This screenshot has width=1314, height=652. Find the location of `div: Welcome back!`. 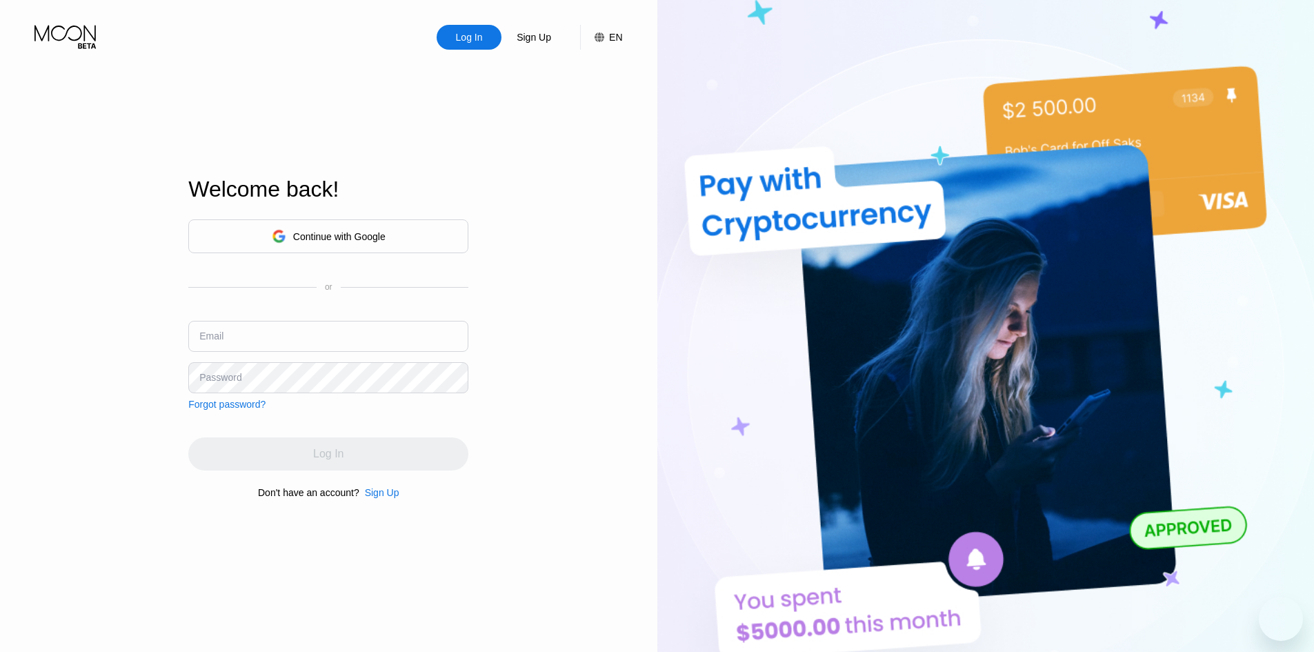

div: Welcome back! is located at coordinates (328, 189).